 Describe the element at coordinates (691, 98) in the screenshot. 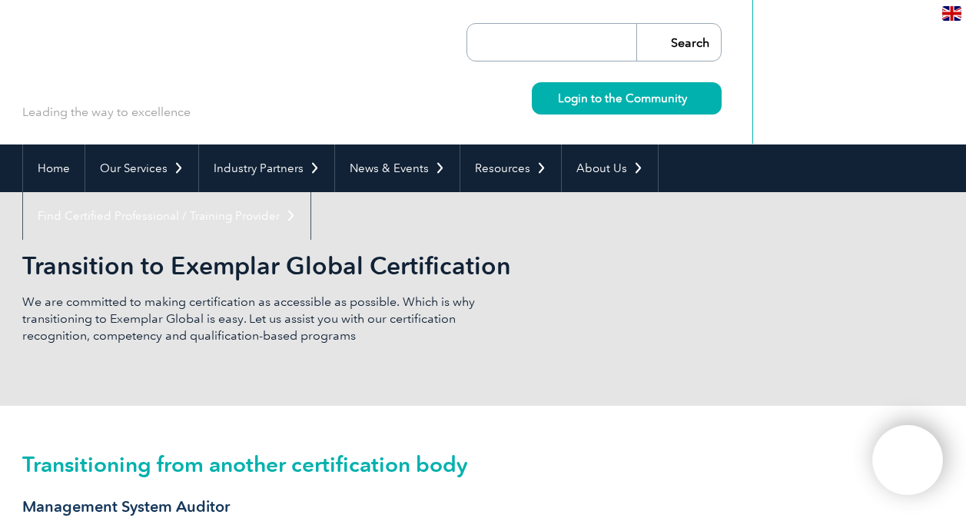

I see `img: svg+xml;nitro-empty-id=MzU4OjIyMw==-1;base64,PHN2ZyB2aWV3Qm94PSIwIDAgMTEgMTEiIHdpZHRoPSIxMSIgaGVp...` at that location.